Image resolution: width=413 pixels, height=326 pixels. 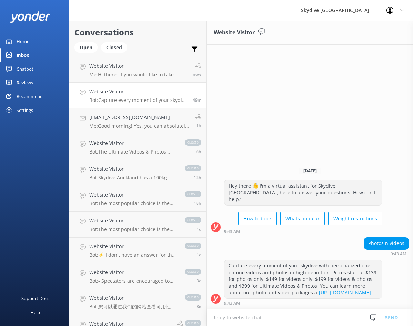 I want to click on div: Support Docs, so click(x=35, y=299).